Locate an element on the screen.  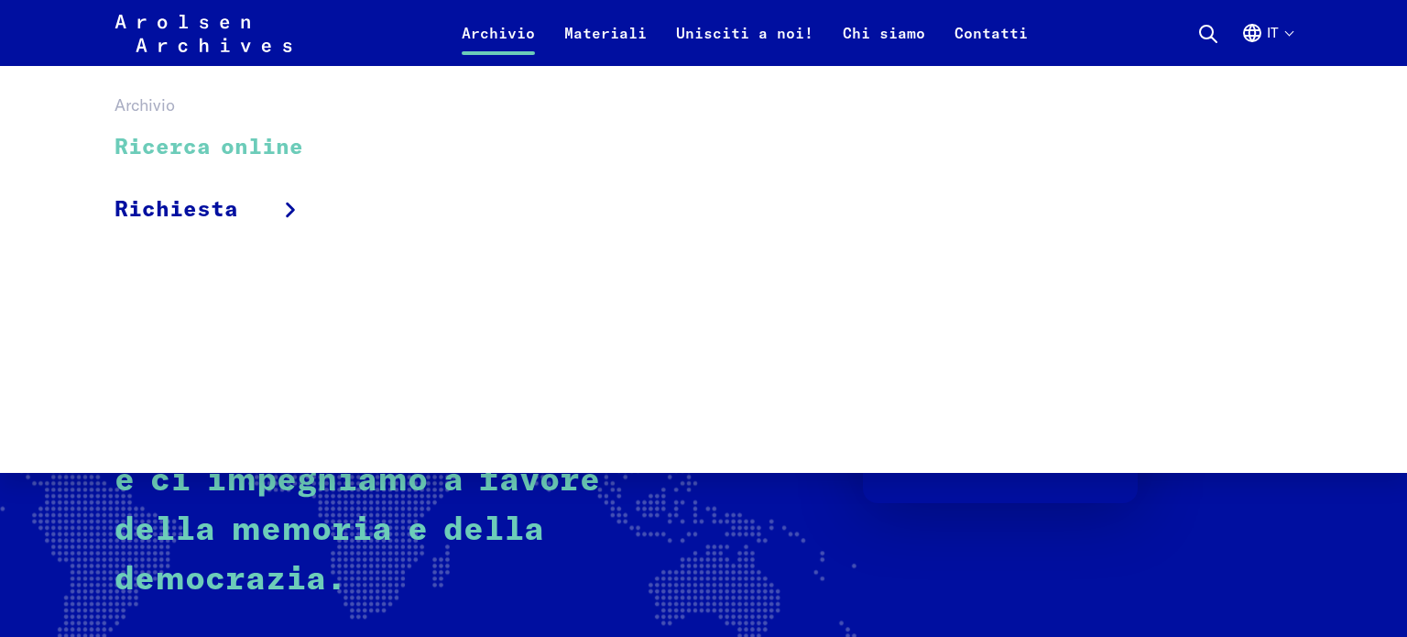
a: Unisciti a noi! is located at coordinates (745, 44).